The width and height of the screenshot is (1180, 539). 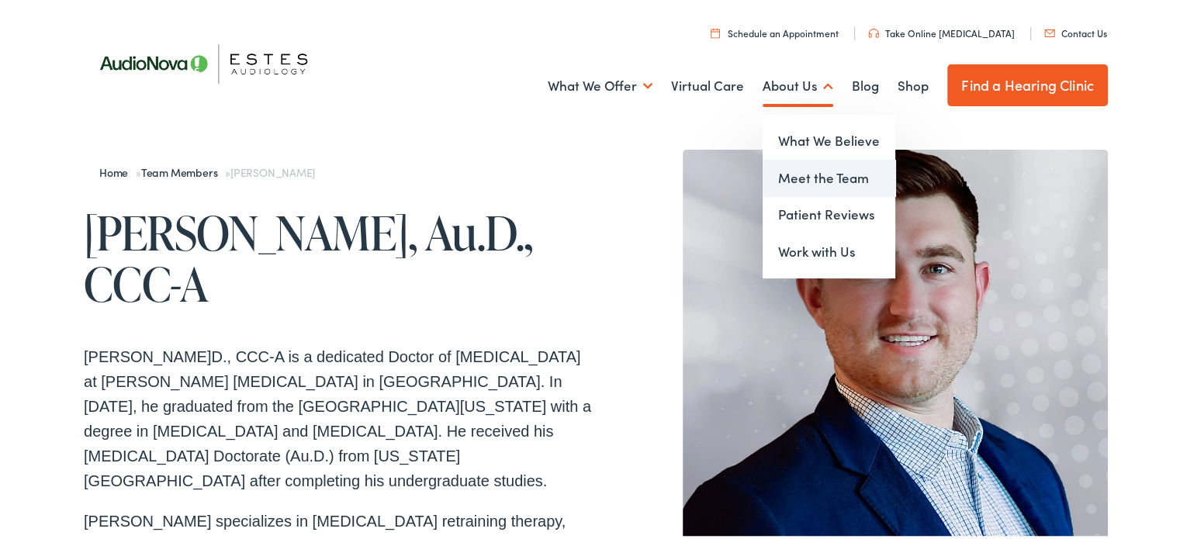 I want to click on a: About Us, so click(x=798, y=84).